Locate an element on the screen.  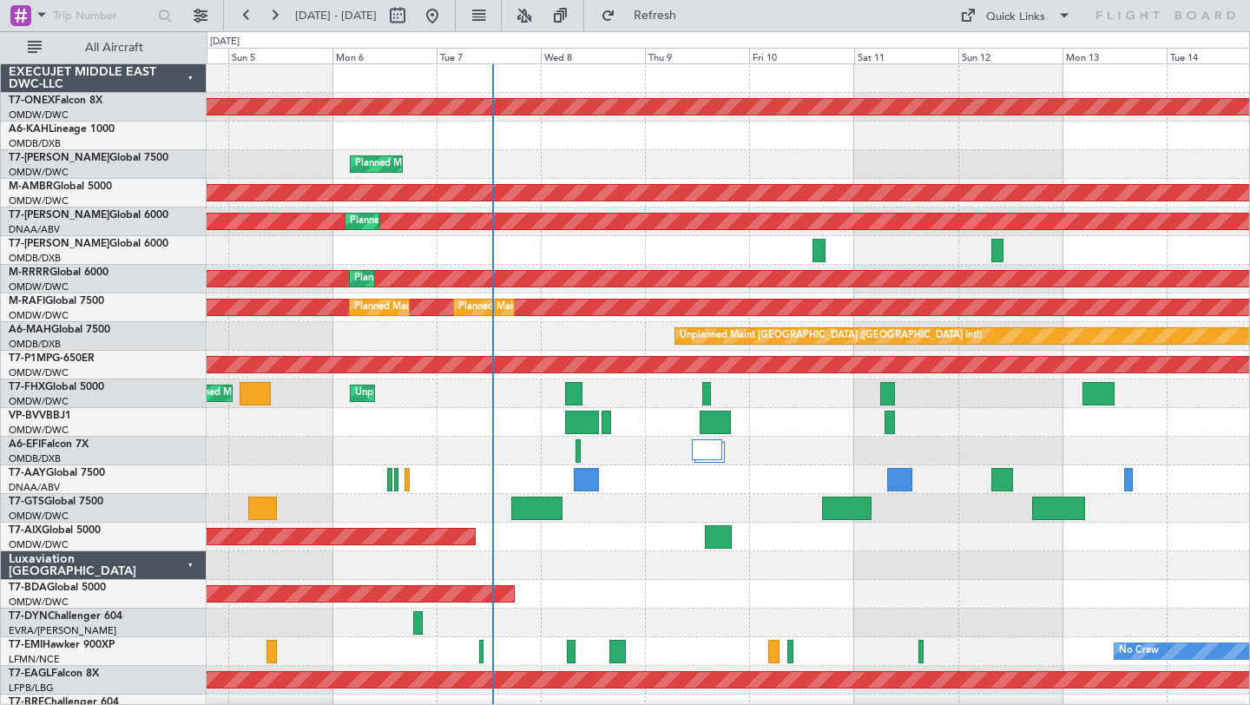
span: M-AMBR is located at coordinates (30, 187).